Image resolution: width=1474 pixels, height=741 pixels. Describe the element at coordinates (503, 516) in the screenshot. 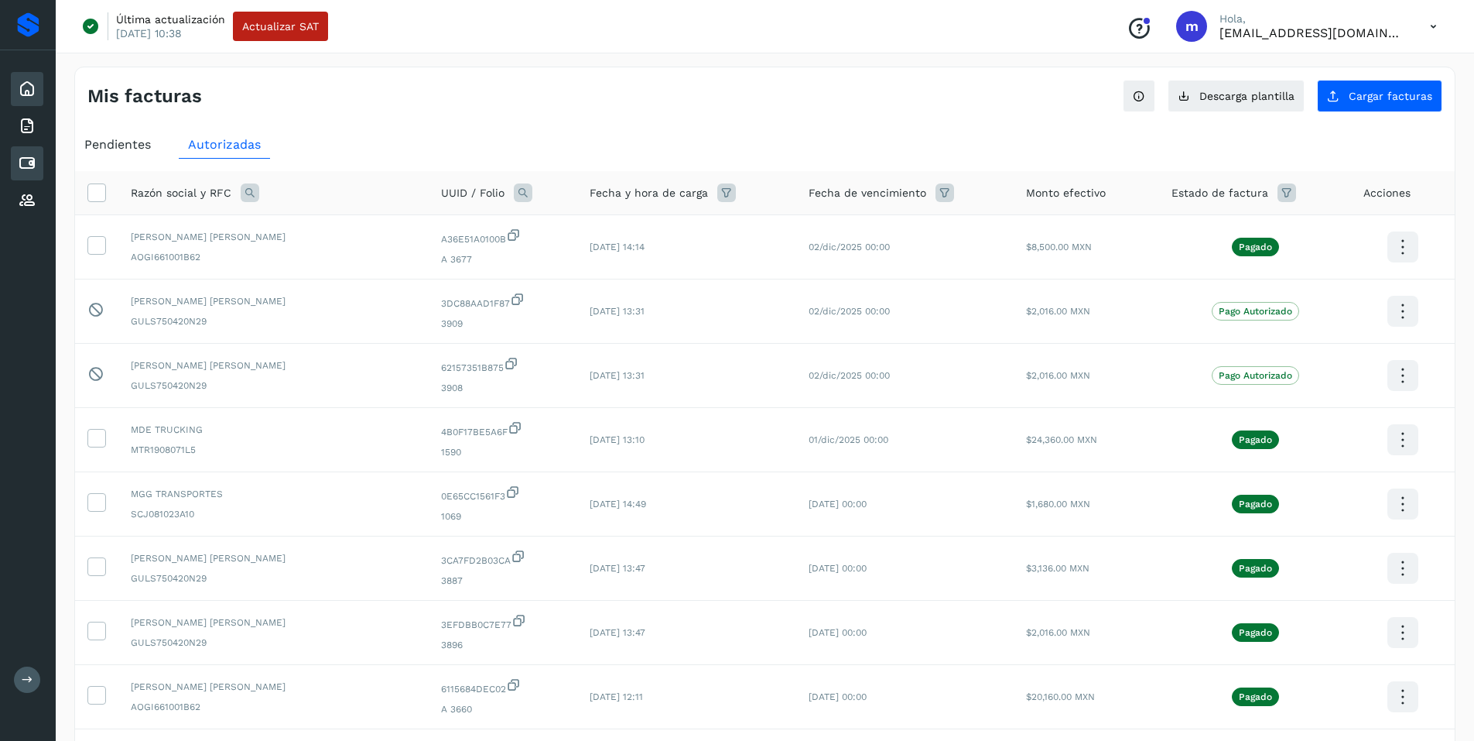

I see `span: 1069` at that location.